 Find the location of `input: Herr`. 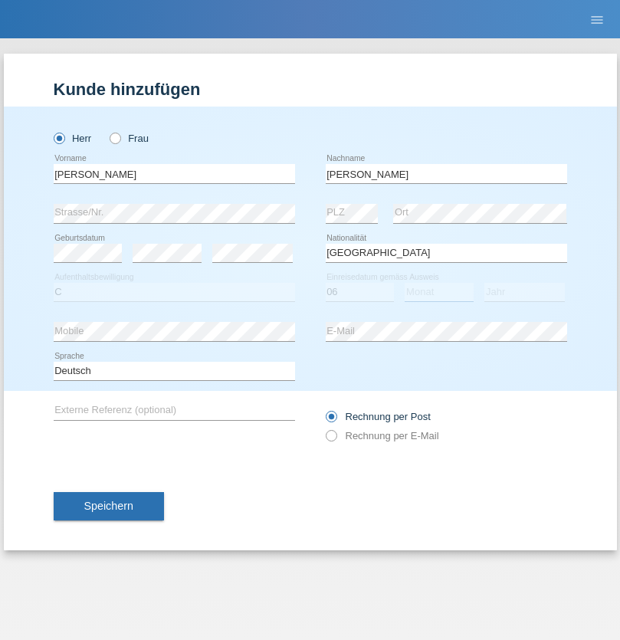

input: Herr is located at coordinates (58, 137).